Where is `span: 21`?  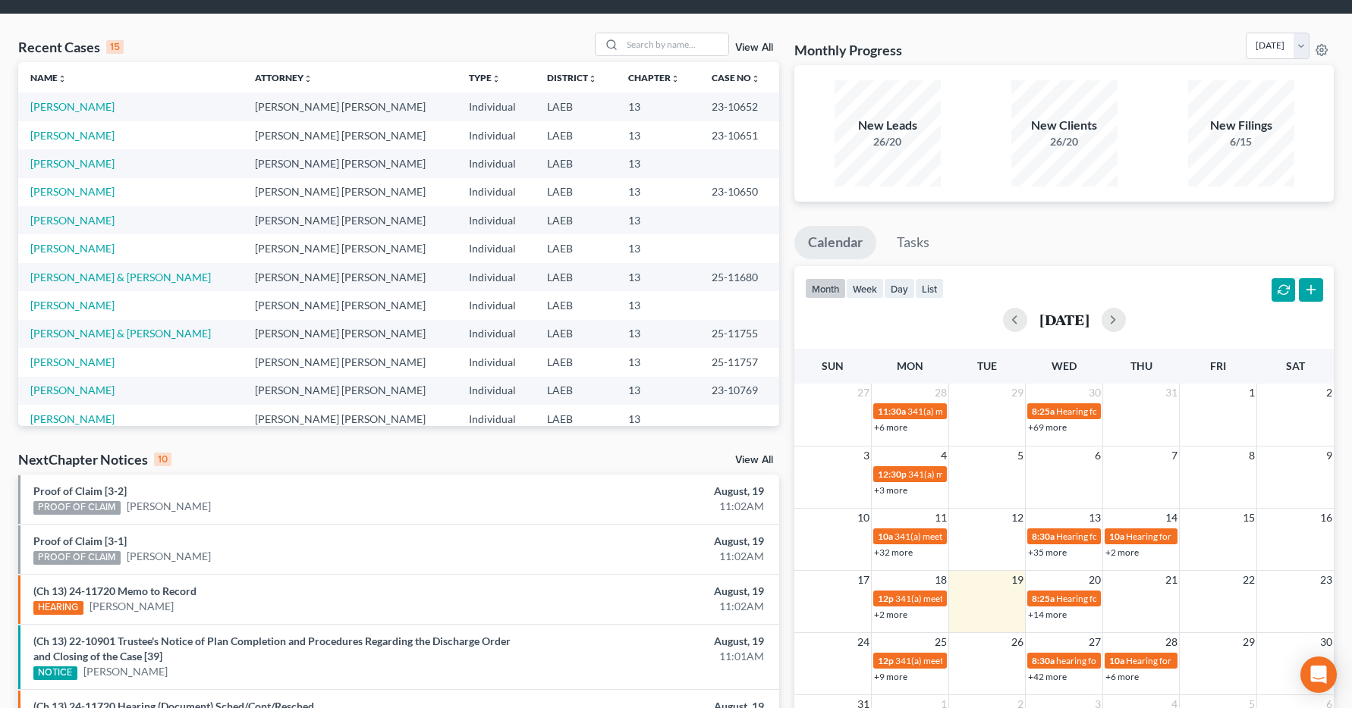
span: 21 is located at coordinates (1171, 580).